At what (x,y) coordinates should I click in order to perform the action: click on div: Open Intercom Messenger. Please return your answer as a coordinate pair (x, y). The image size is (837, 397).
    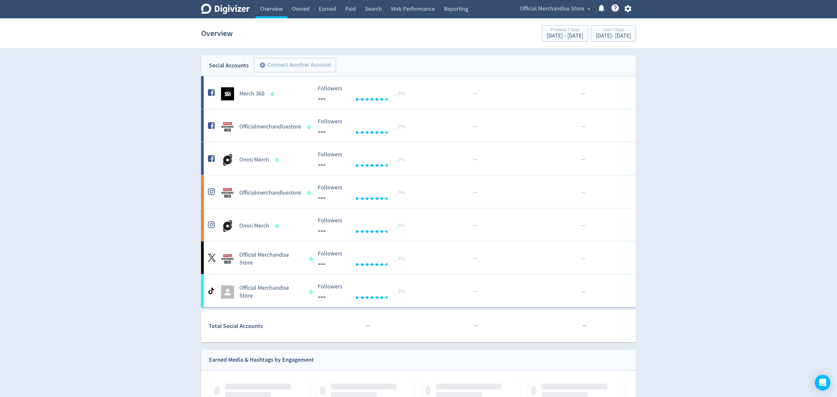
    Looking at the image, I should click on (823, 383).